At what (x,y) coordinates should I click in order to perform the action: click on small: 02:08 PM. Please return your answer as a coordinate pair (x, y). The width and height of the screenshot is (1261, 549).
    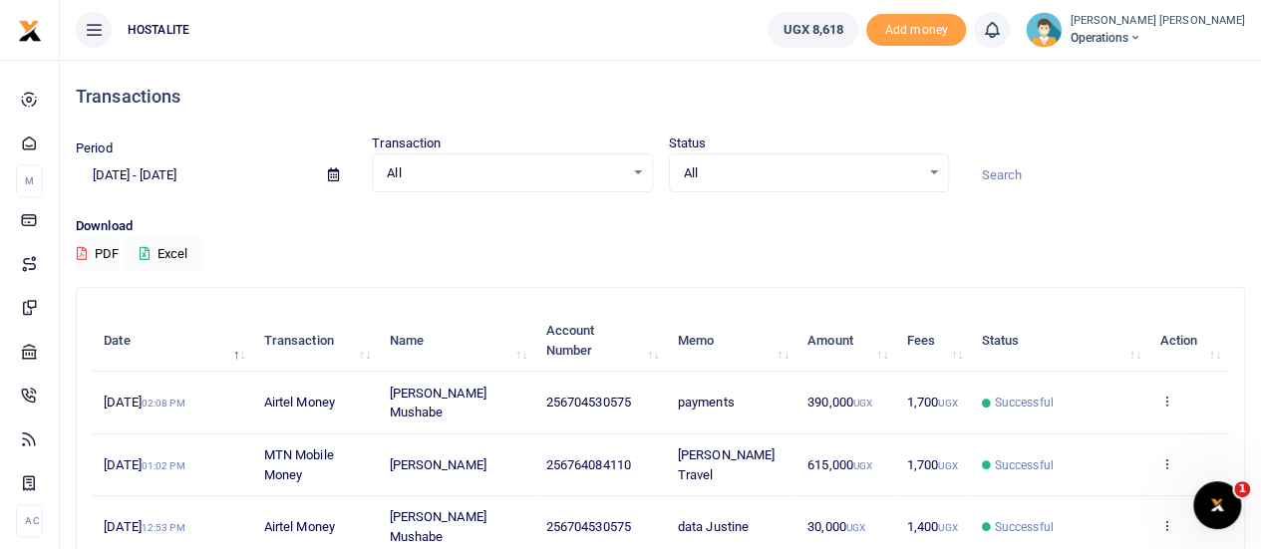
    Looking at the image, I should click on (163, 403).